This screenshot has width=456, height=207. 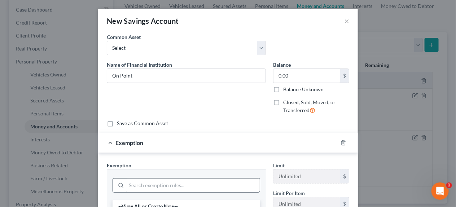 I want to click on span: 1, so click(x=449, y=185).